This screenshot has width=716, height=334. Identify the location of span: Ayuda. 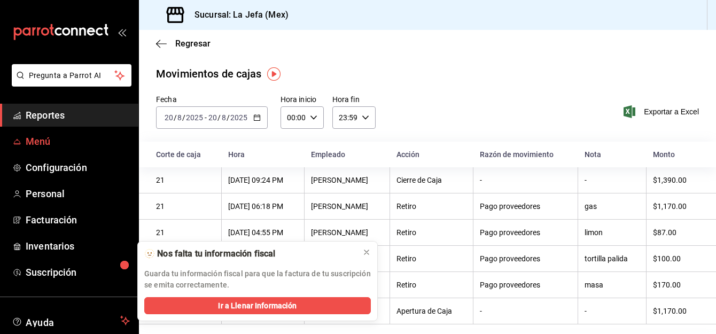
(71, 321).